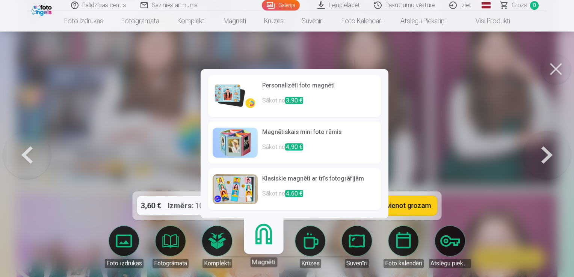 This screenshot has width=574, height=277. What do you see at coordinates (124, 264) in the screenshot?
I see `div: Foto izdrukas` at bounding box center [124, 264].